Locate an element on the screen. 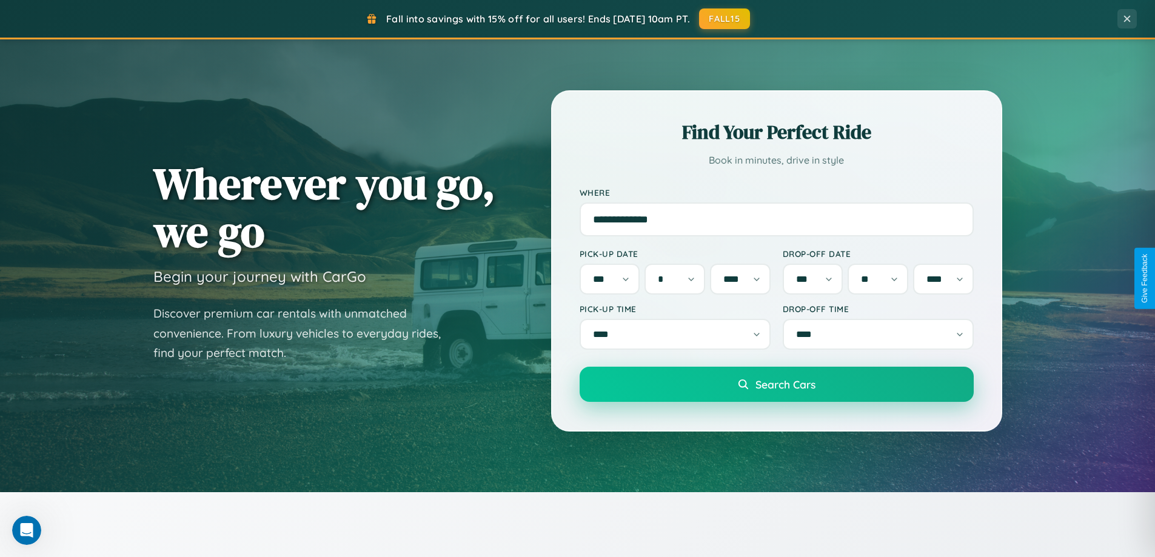 The height and width of the screenshot is (557, 1155). label: Drop-off Time is located at coordinates (878, 309).